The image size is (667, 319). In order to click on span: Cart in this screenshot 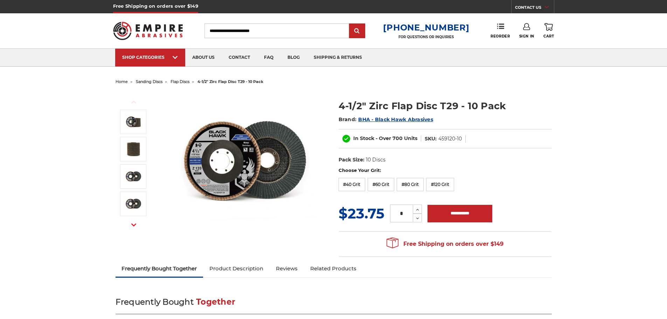, I will do `click(548, 36)`.